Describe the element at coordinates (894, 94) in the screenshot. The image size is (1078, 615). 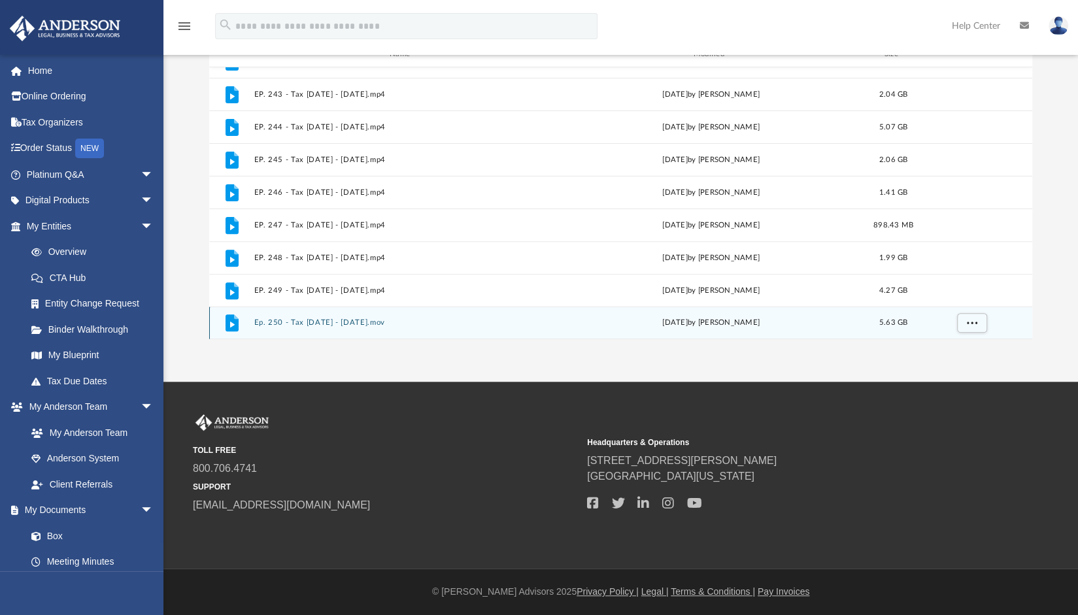
I see `span: 2.04 GB` at that location.